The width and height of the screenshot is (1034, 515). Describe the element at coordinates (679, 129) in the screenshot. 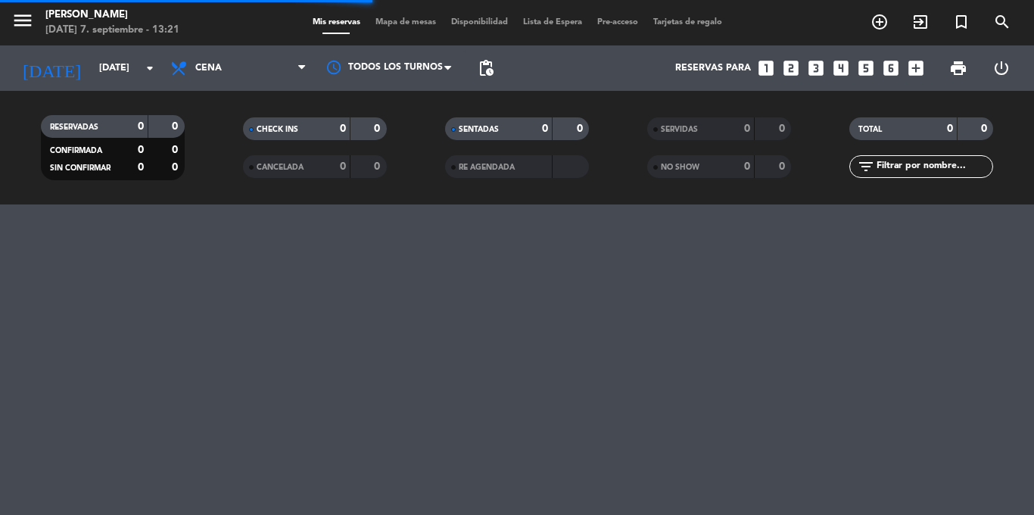

I see `span: SERVIDAS` at that location.